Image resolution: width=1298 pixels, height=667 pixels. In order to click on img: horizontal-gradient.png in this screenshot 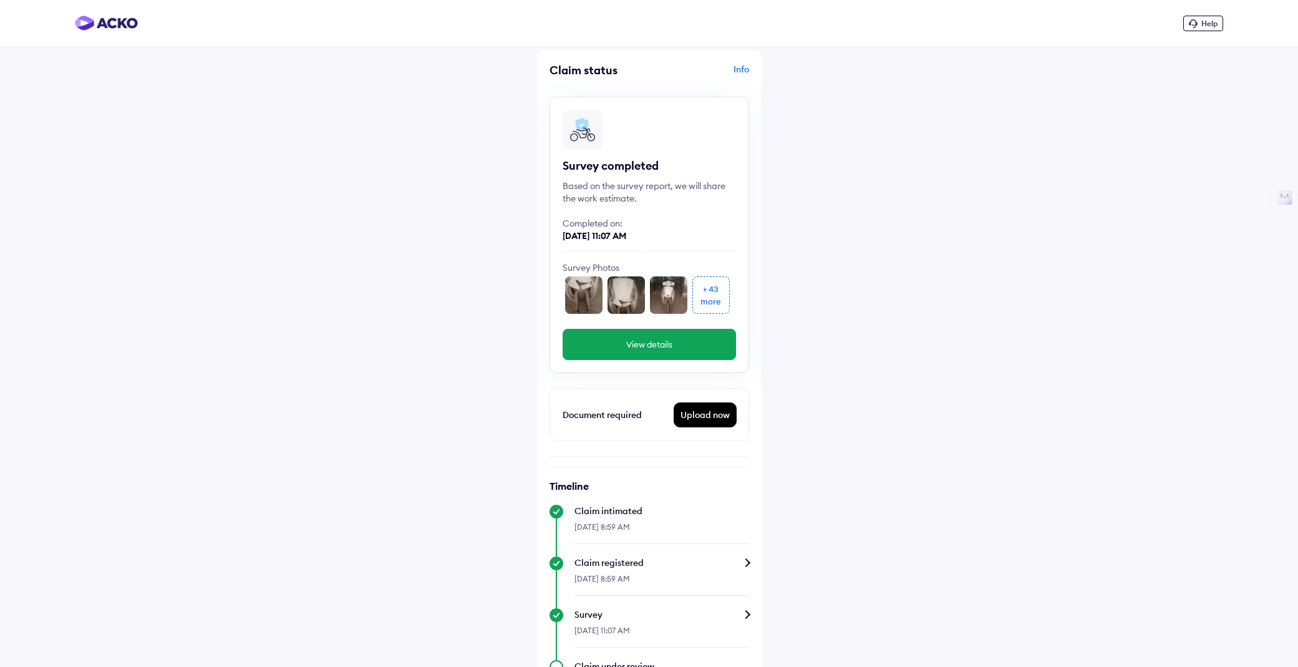, I will do `click(106, 23)`.